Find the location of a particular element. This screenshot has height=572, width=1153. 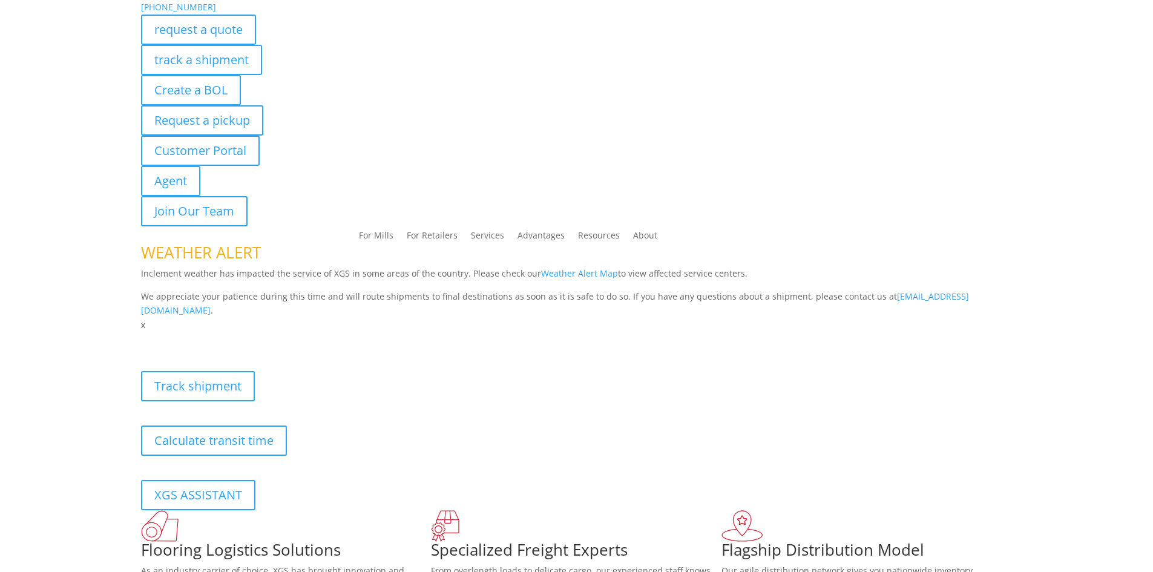

a: request a quote is located at coordinates (199, 30).